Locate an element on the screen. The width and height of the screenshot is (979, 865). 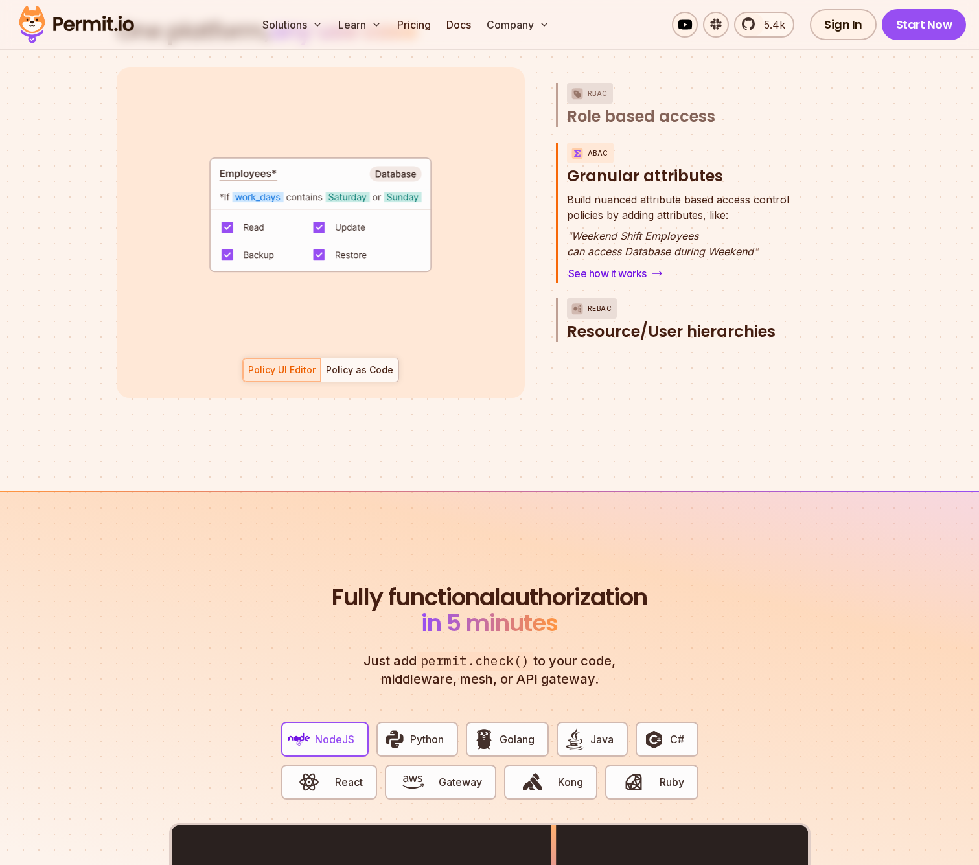
span: Build nuanced attribute based access control is located at coordinates (678, 200).